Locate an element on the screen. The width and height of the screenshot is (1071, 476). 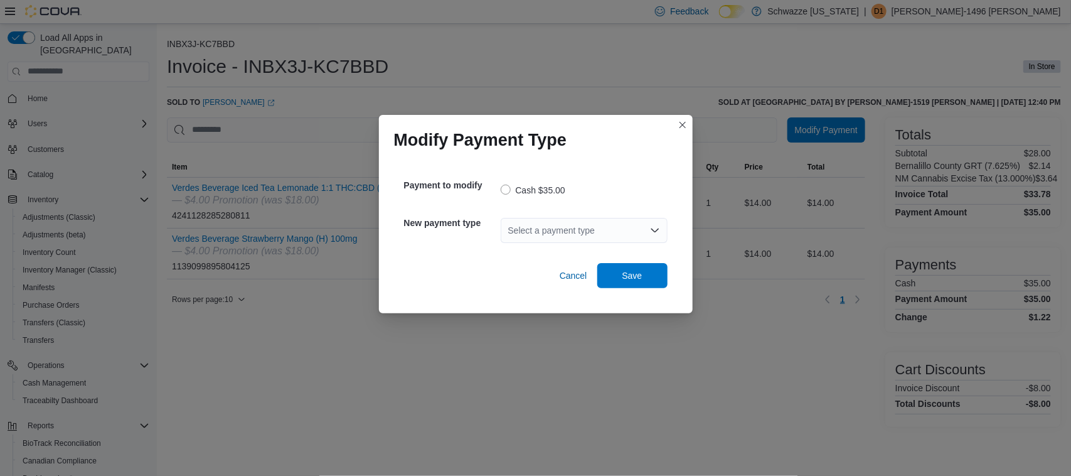
h5: New payment type is located at coordinates (451, 223).